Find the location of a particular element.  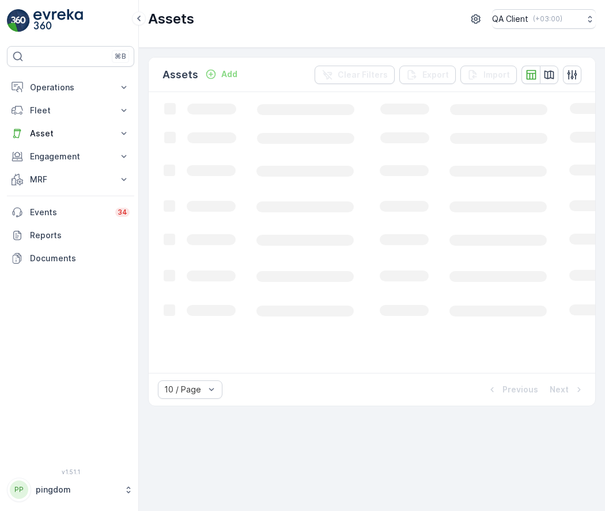

img: logo is located at coordinates (18, 21).